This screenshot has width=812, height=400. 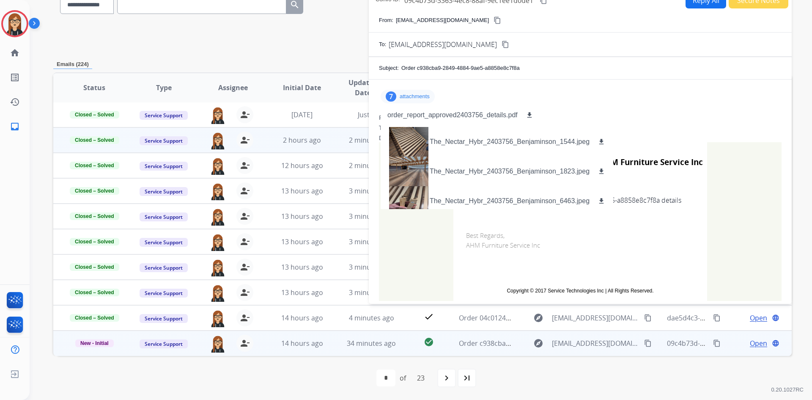 I want to click on p: Subject:, so click(x=389, y=68).